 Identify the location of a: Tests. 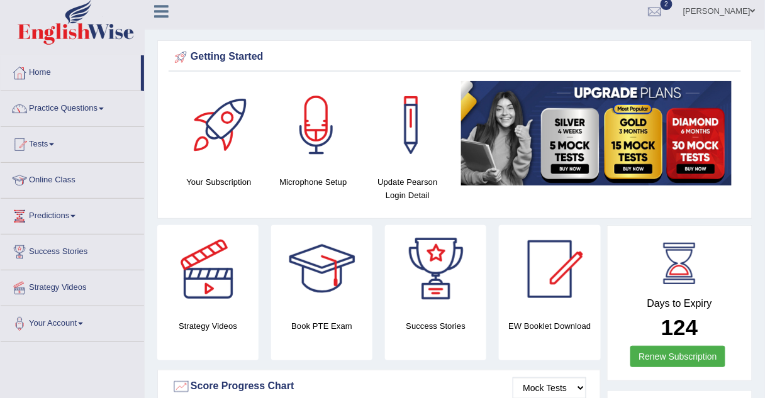
(72, 143).